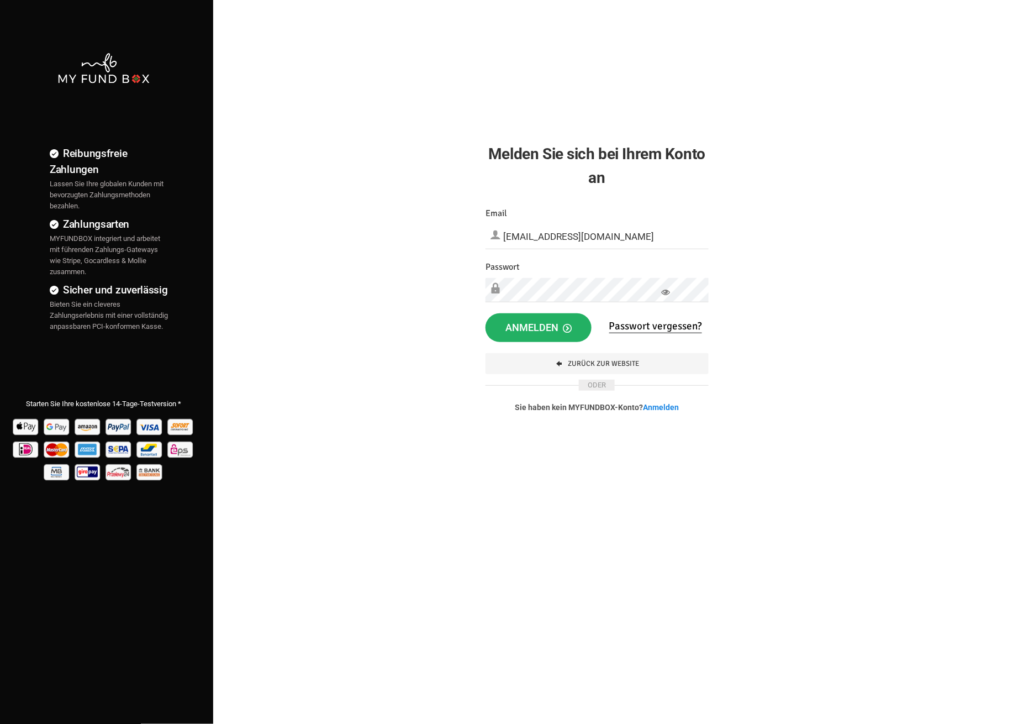 The height and width of the screenshot is (724, 1013). Describe the element at coordinates (57, 426) in the screenshot. I see `img: Google Pay` at that location.